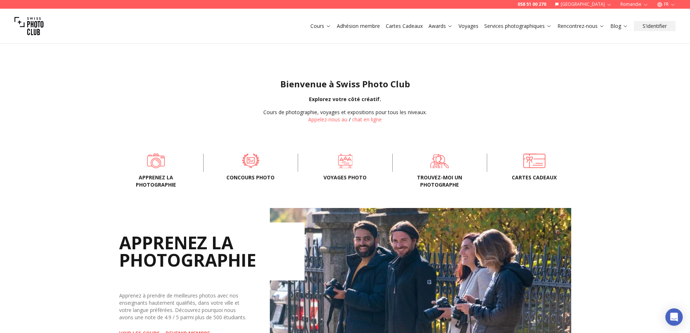  What do you see at coordinates (619, 26) in the screenshot?
I see `button: Blog` at bounding box center [619, 26].